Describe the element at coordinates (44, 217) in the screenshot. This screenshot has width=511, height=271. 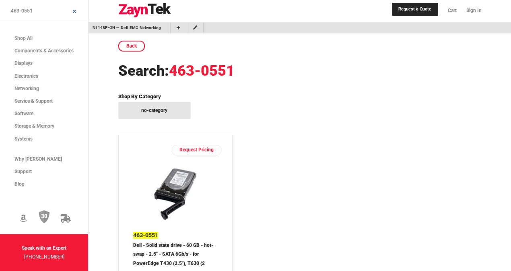
I see `img: 30 Day Return Policy` at that location.